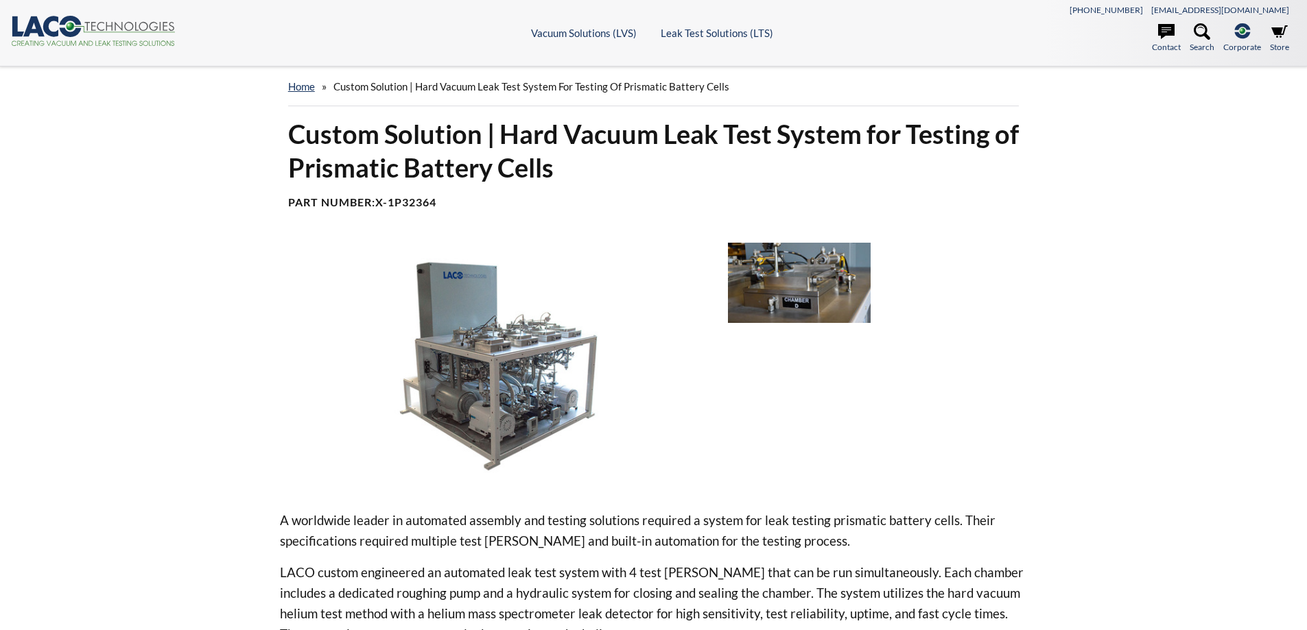 This screenshot has width=1307, height=630. Describe the element at coordinates (654, 151) in the screenshot. I see `h1: Custom Solution | Hard Vacuum Leak Test System for Testing of Prismatic Battery Cells` at that location.